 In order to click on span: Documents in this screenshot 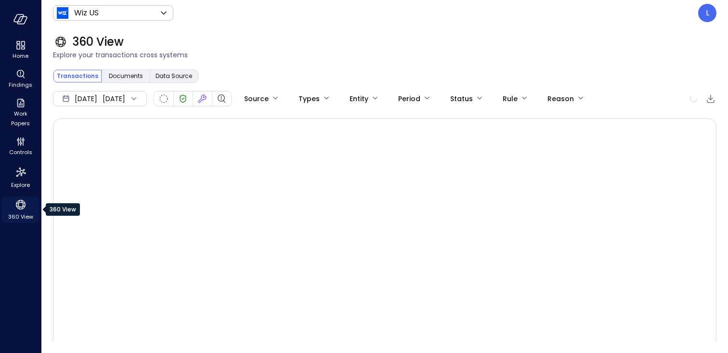, I will do `click(126, 76)`.